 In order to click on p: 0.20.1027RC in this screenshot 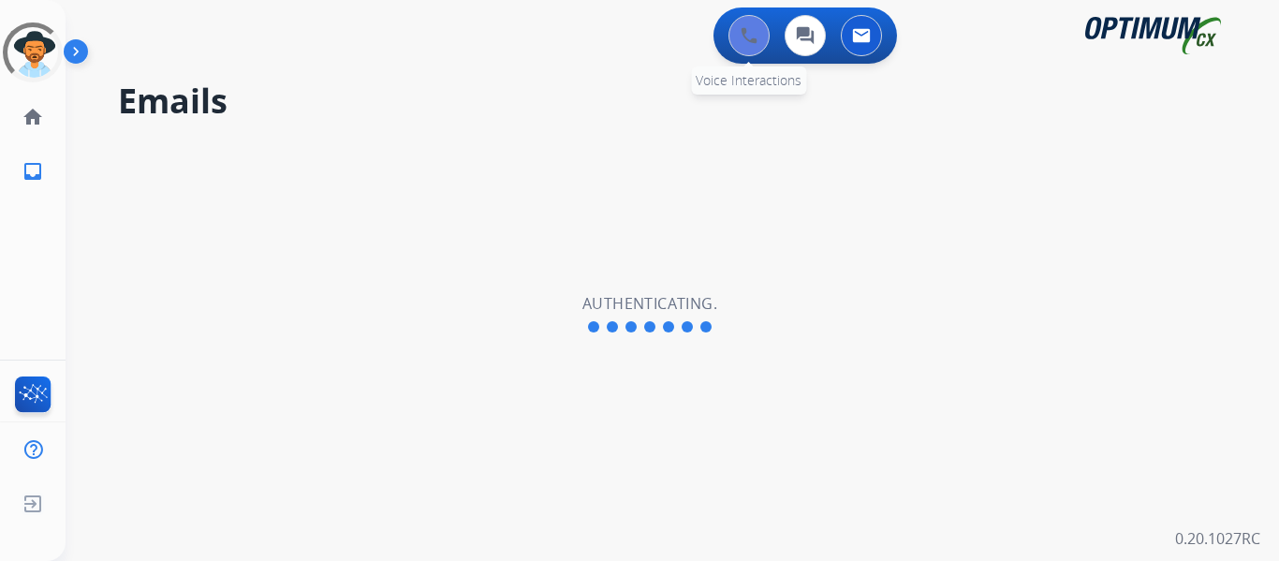, I will do `click(1217, 538)`.